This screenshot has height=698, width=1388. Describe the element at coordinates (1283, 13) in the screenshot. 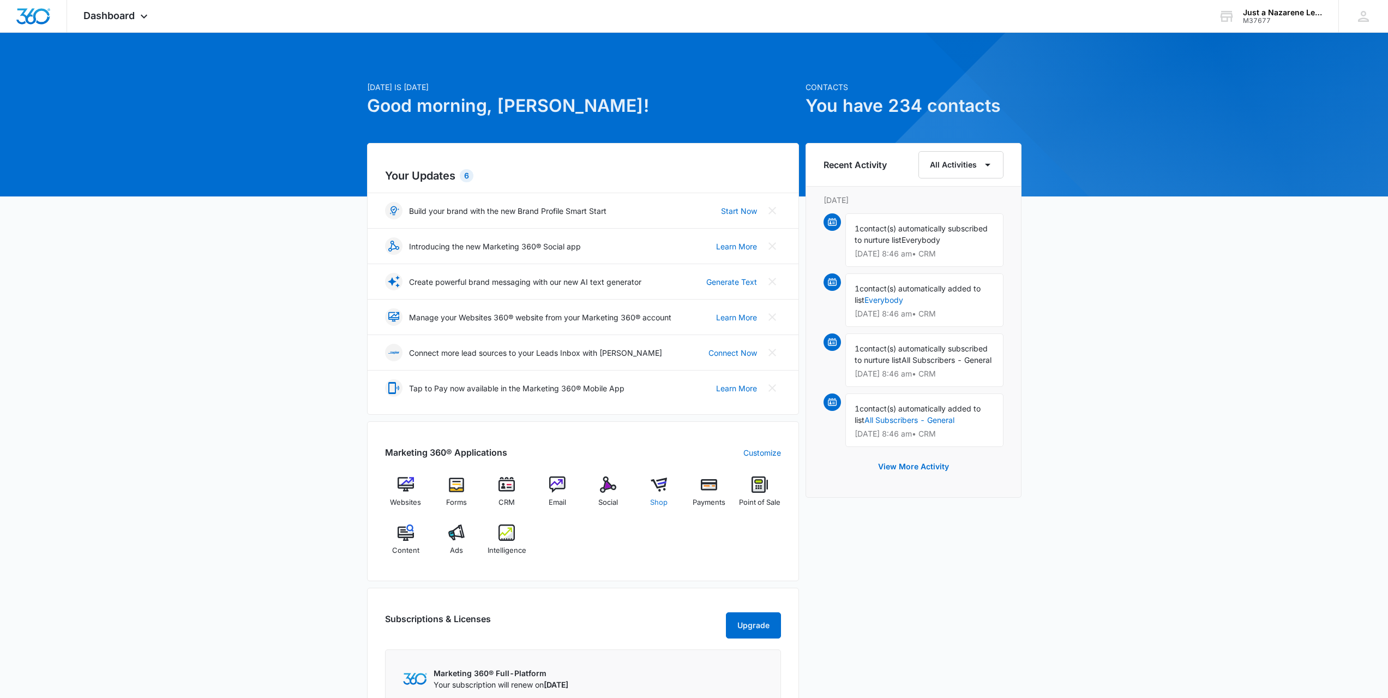

I see `div: account name` at that location.